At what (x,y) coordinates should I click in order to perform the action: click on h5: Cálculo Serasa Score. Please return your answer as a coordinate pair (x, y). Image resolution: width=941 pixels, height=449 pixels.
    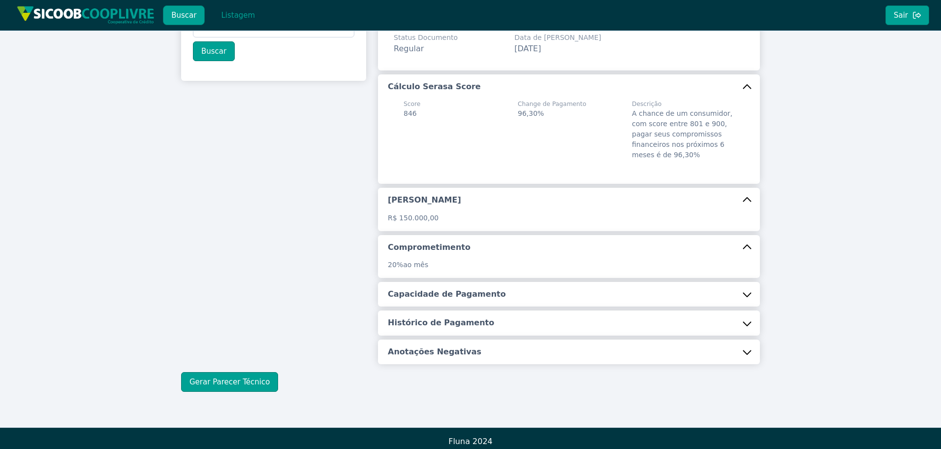
    Looking at the image, I should click on (434, 87).